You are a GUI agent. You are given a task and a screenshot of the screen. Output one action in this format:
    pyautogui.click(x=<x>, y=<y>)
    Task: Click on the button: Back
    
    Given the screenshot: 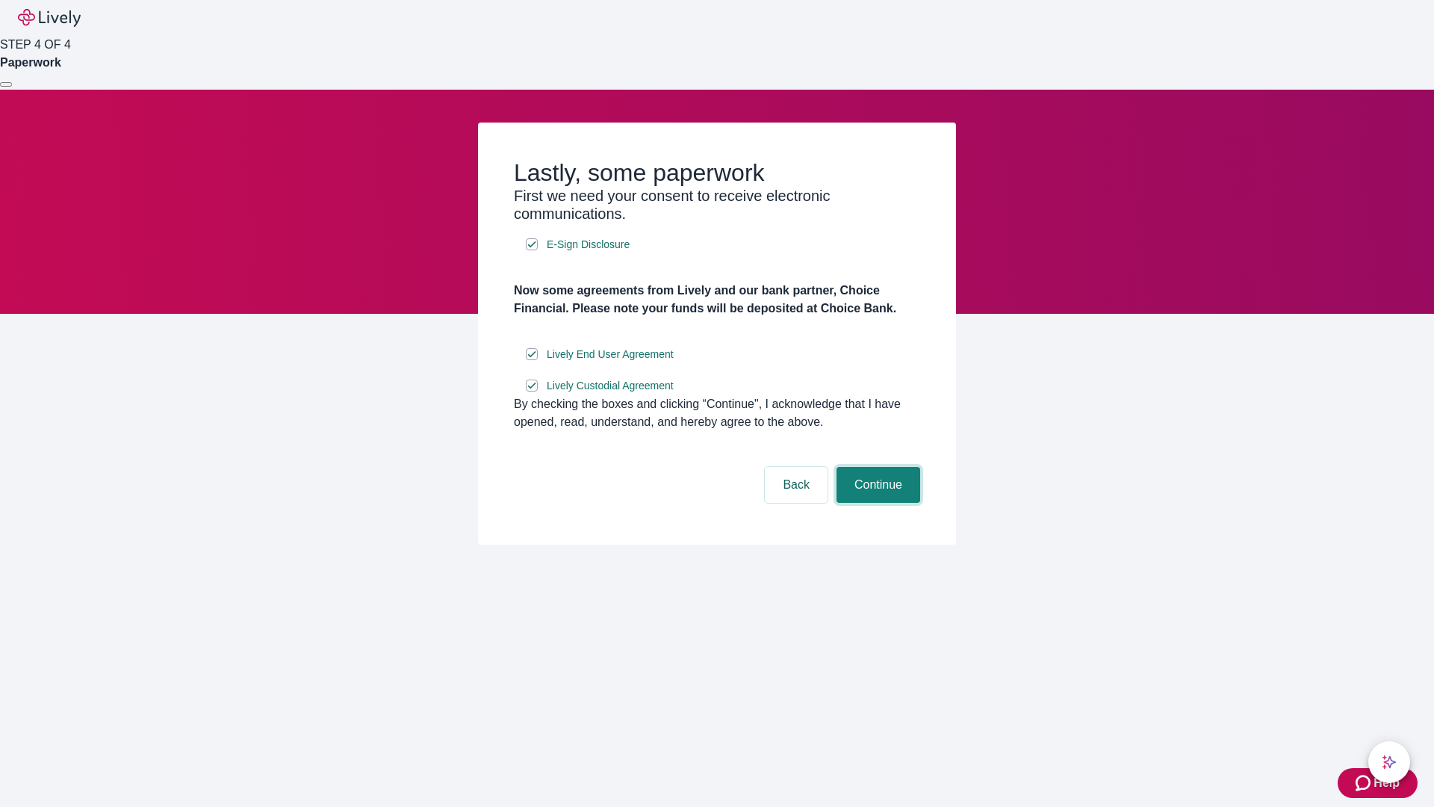 What is the action you would take?
    pyautogui.click(x=796, y=485)
    